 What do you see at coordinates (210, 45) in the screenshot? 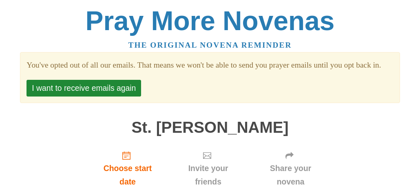
I see `a: The original novena reminder` at bounding box center [210, 45].